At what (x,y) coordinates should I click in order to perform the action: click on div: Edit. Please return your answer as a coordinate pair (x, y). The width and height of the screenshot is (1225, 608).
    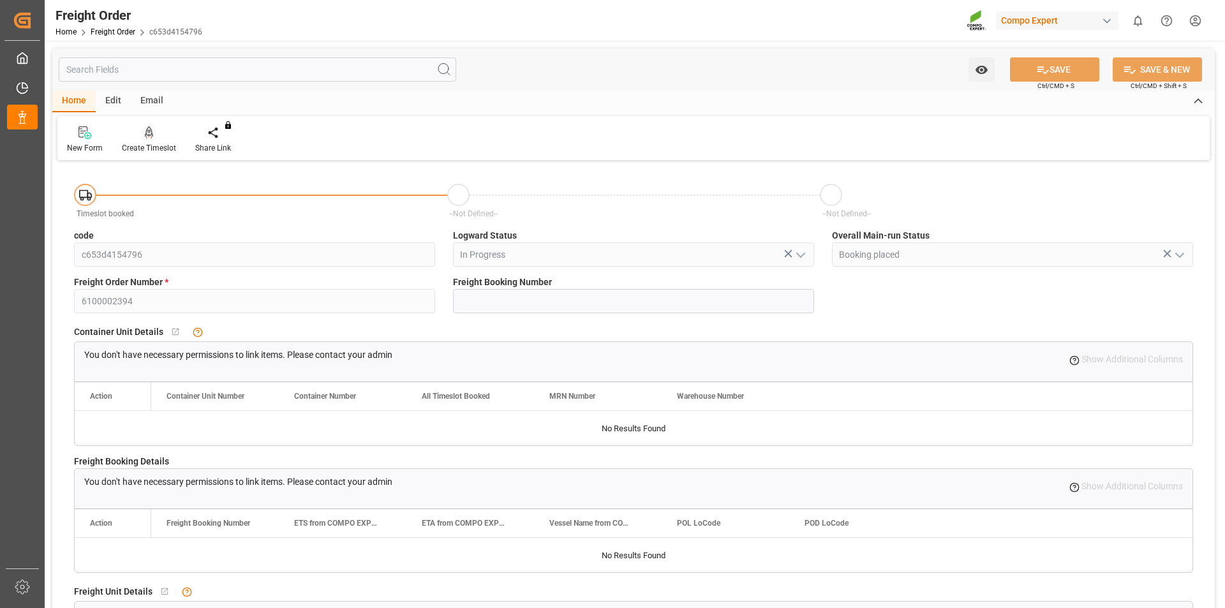
    Looking at the image, I should click on (113, 101).